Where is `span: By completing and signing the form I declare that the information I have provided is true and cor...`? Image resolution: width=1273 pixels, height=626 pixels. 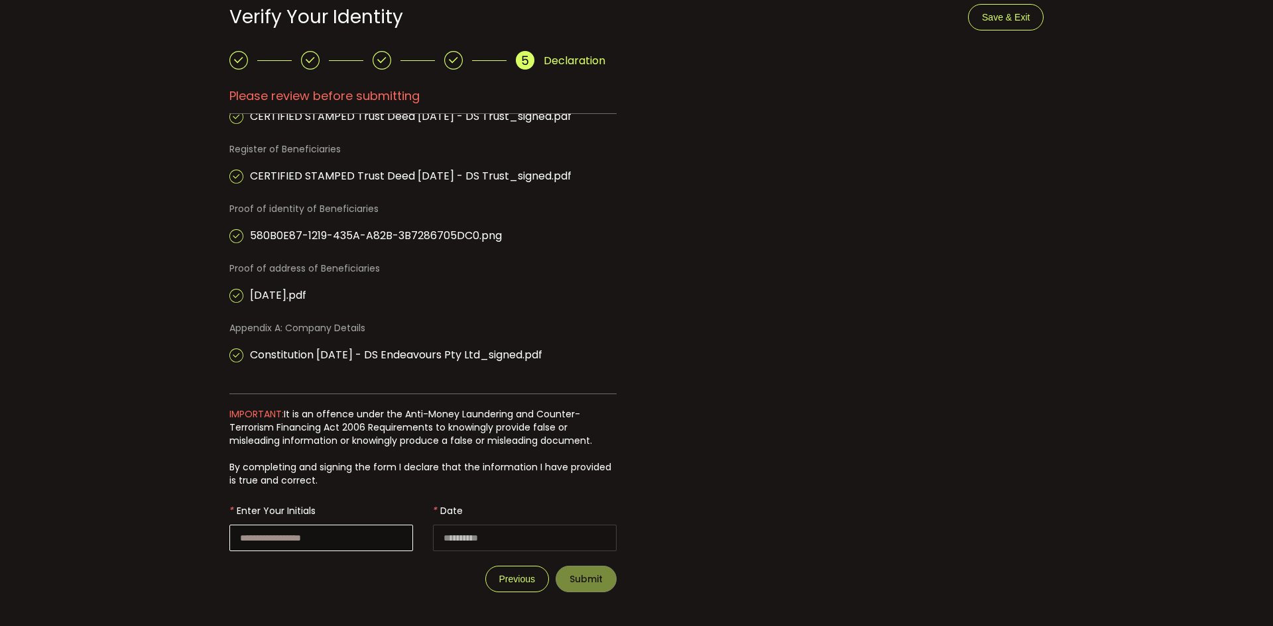 span: By completing and signing the form I declare that the information I have provided is true and cor... is located at coordinates (423, 473).